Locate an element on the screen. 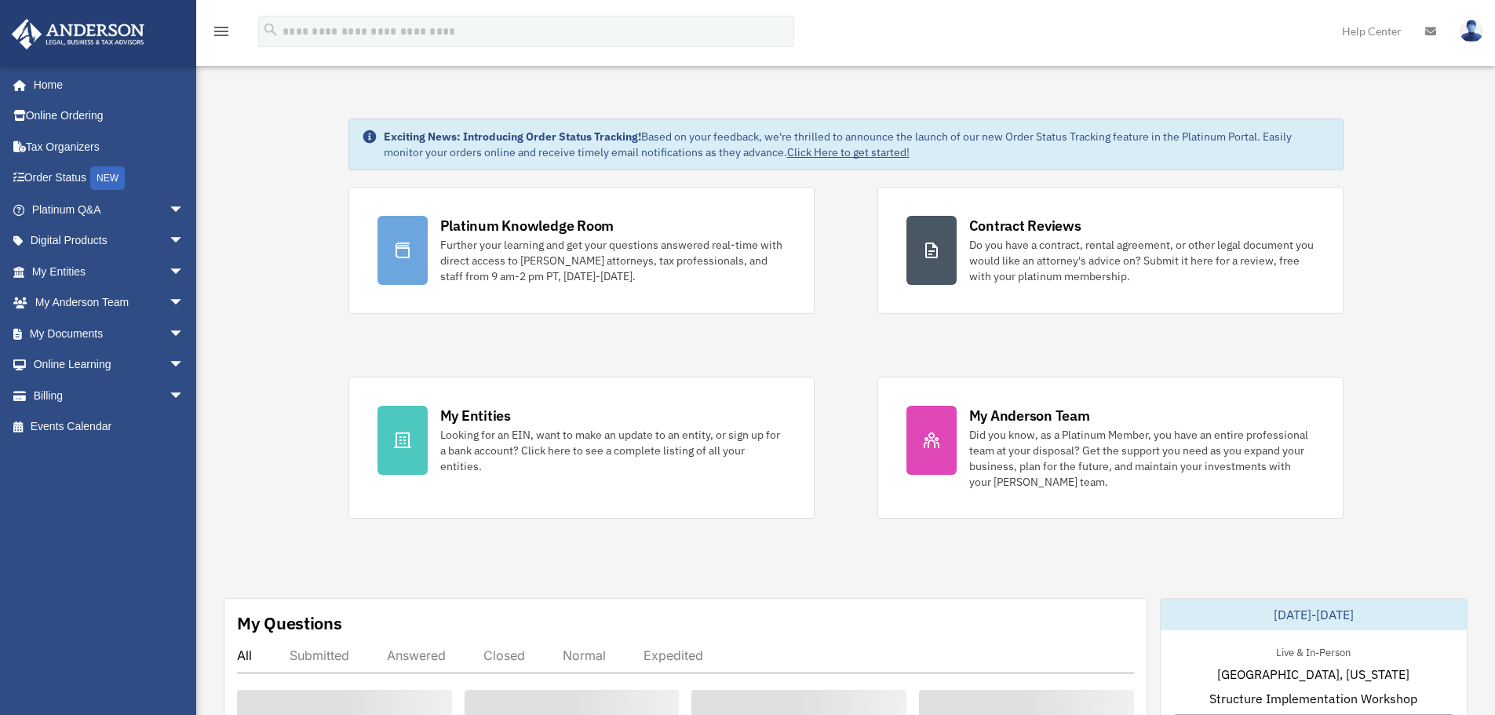 The width and height of the screenshot is (1495, 715). a: My Anderson Teamarrow_drop_down is located at coordinates (109, 303).